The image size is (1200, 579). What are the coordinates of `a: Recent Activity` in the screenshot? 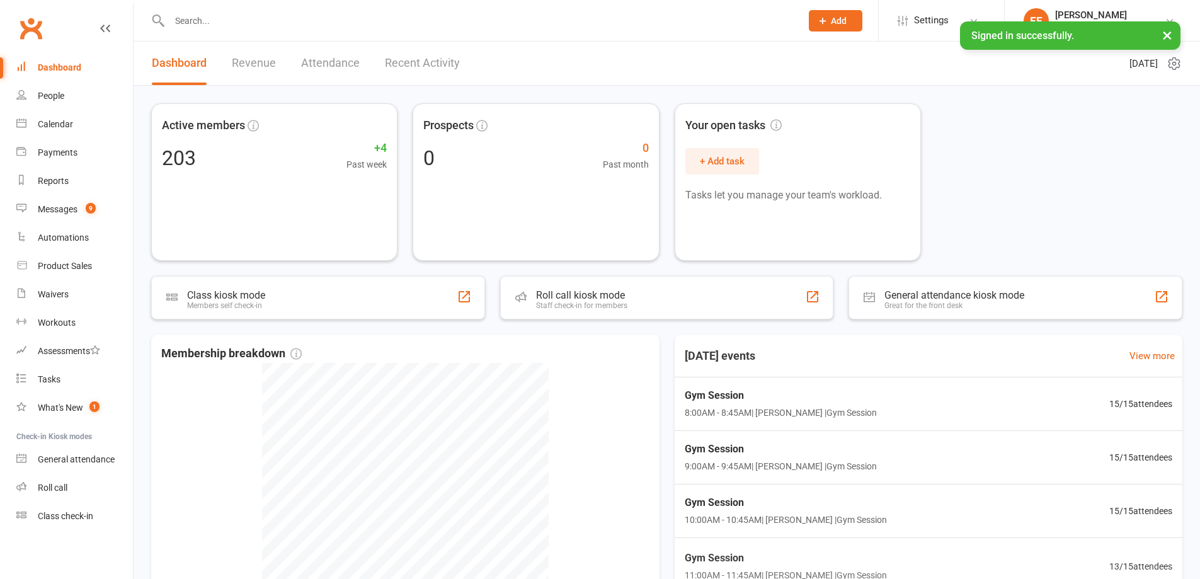 It's located at (422, 63).